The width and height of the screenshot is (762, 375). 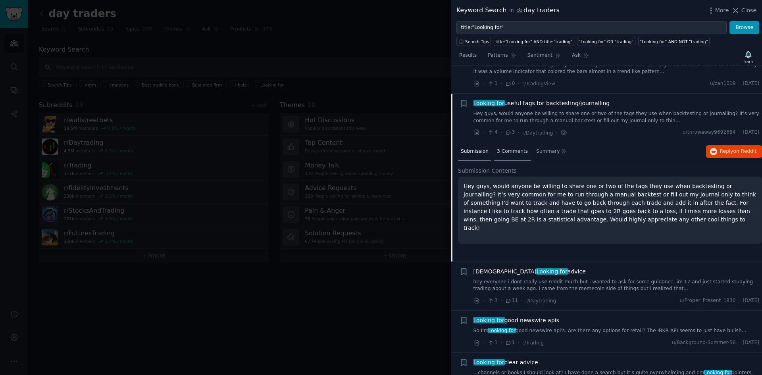 What do you see at coordinates (722, 10) in the screenshot?
I see `span: More` at bounding box center [722, 10].